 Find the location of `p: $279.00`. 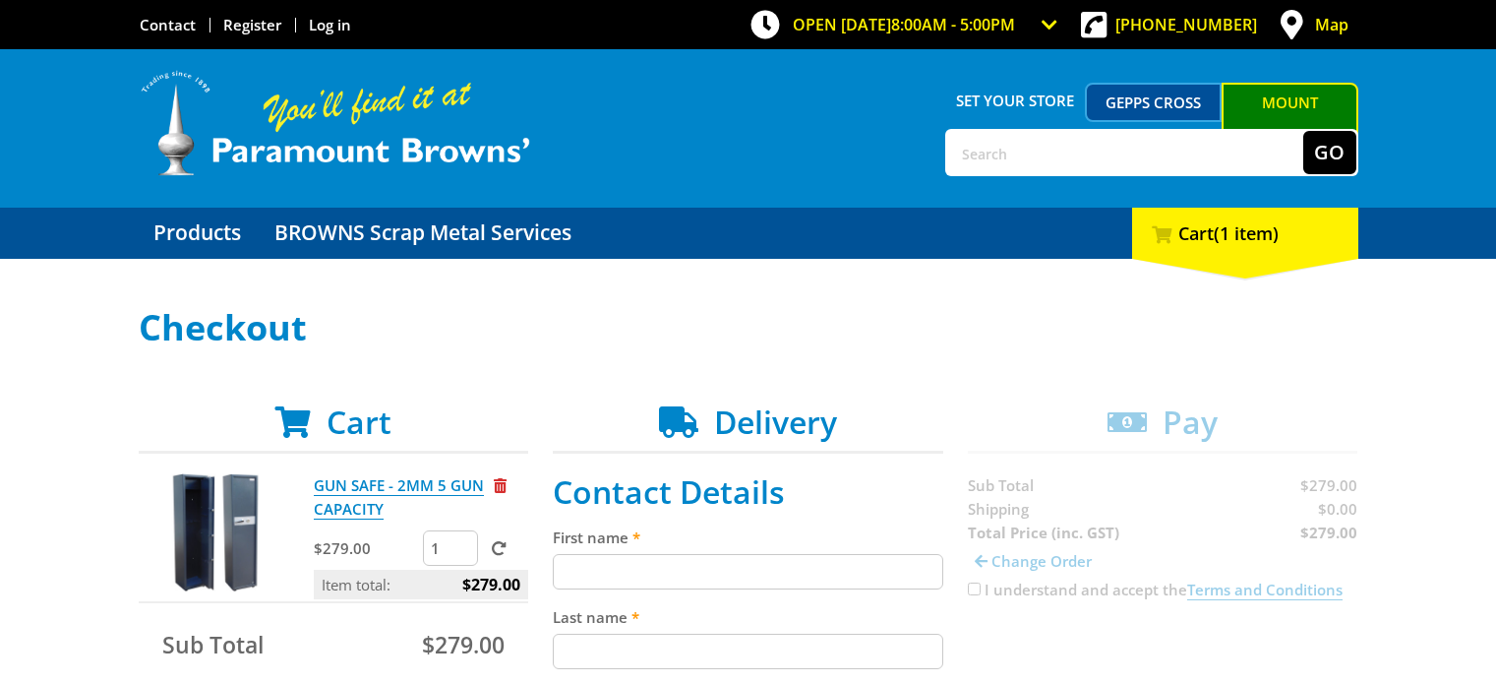

p: $279.00 is located at coordinates (366, 548).